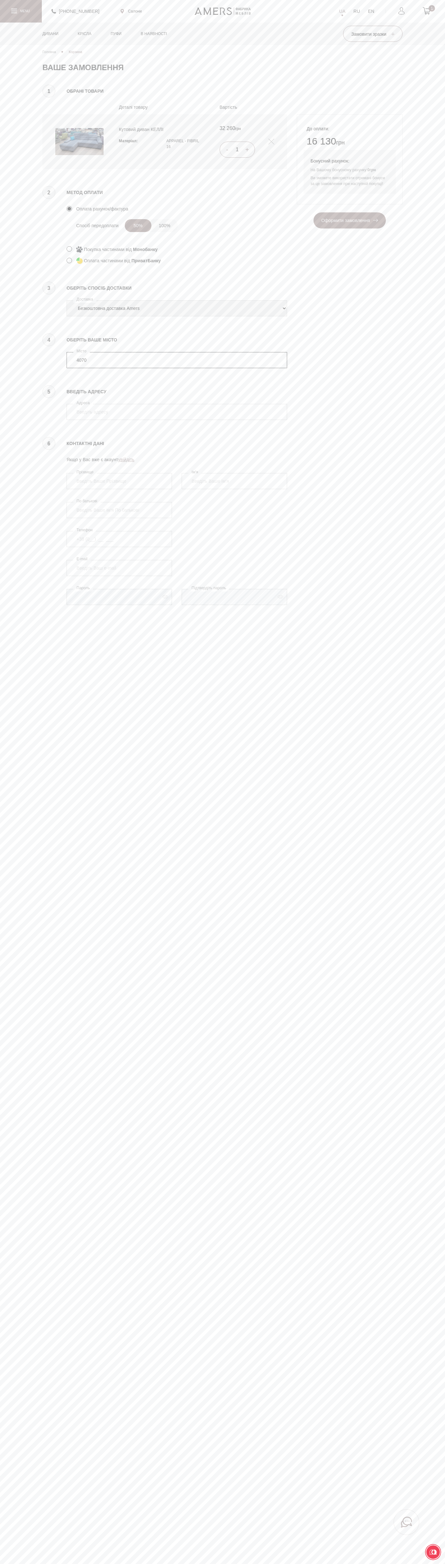 This screenshot has width=445, height=1564. I want to click on input: +38 (0__) __ ___, so click(119, 539).